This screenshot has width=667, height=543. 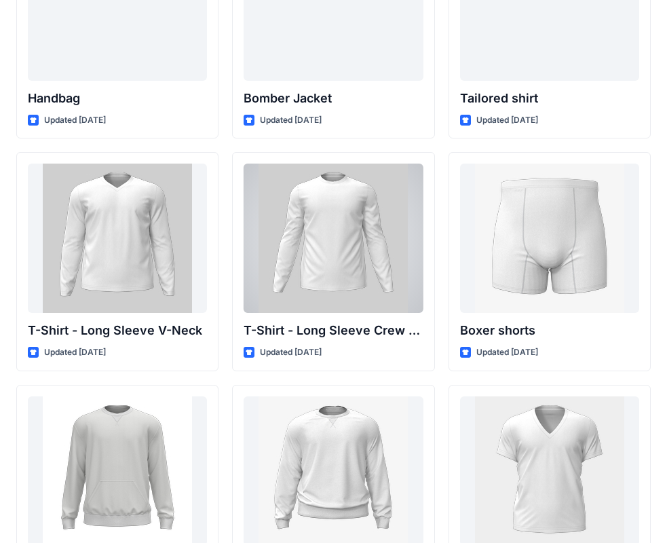 What do you see at coordinates (333, 238) in the screenshot?
I see `a: T-Shirt - Long Sleeve Crew Neck` at bounding box center [333, 238].